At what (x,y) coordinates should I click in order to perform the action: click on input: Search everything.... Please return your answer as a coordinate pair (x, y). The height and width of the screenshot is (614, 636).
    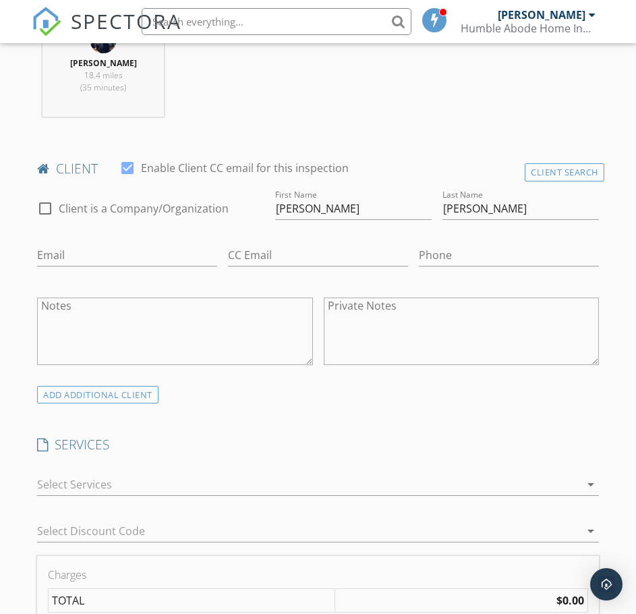
    Looking at the image, I should click on (277, 22).